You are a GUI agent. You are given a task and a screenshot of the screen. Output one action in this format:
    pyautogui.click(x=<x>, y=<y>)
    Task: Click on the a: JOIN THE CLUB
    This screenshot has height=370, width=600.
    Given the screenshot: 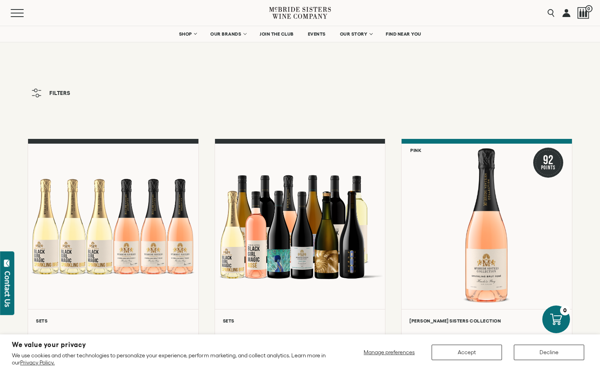 What is the action you would take?
    pyautogui.click(x=277, y=34)
    